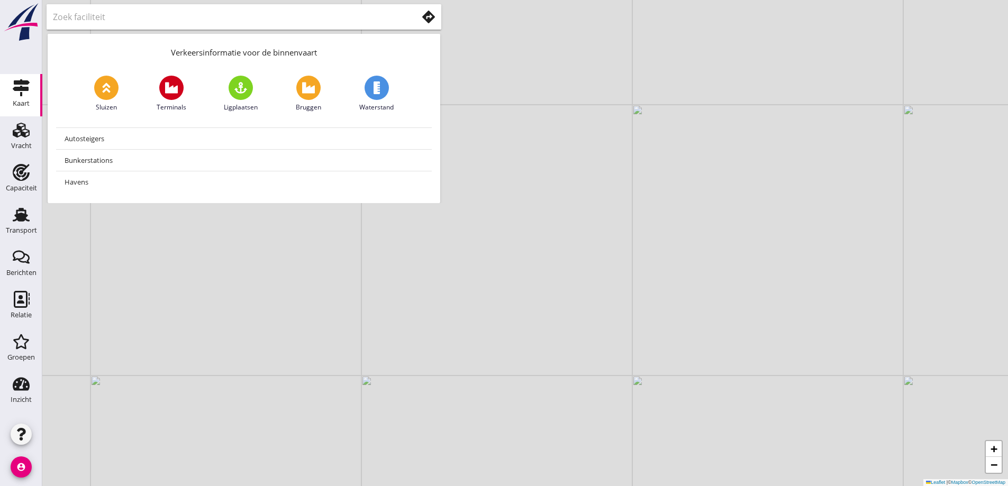 This screenshot has width=1008, height=486. I want to click on a: Ligplaatsen, so click(241, 94).